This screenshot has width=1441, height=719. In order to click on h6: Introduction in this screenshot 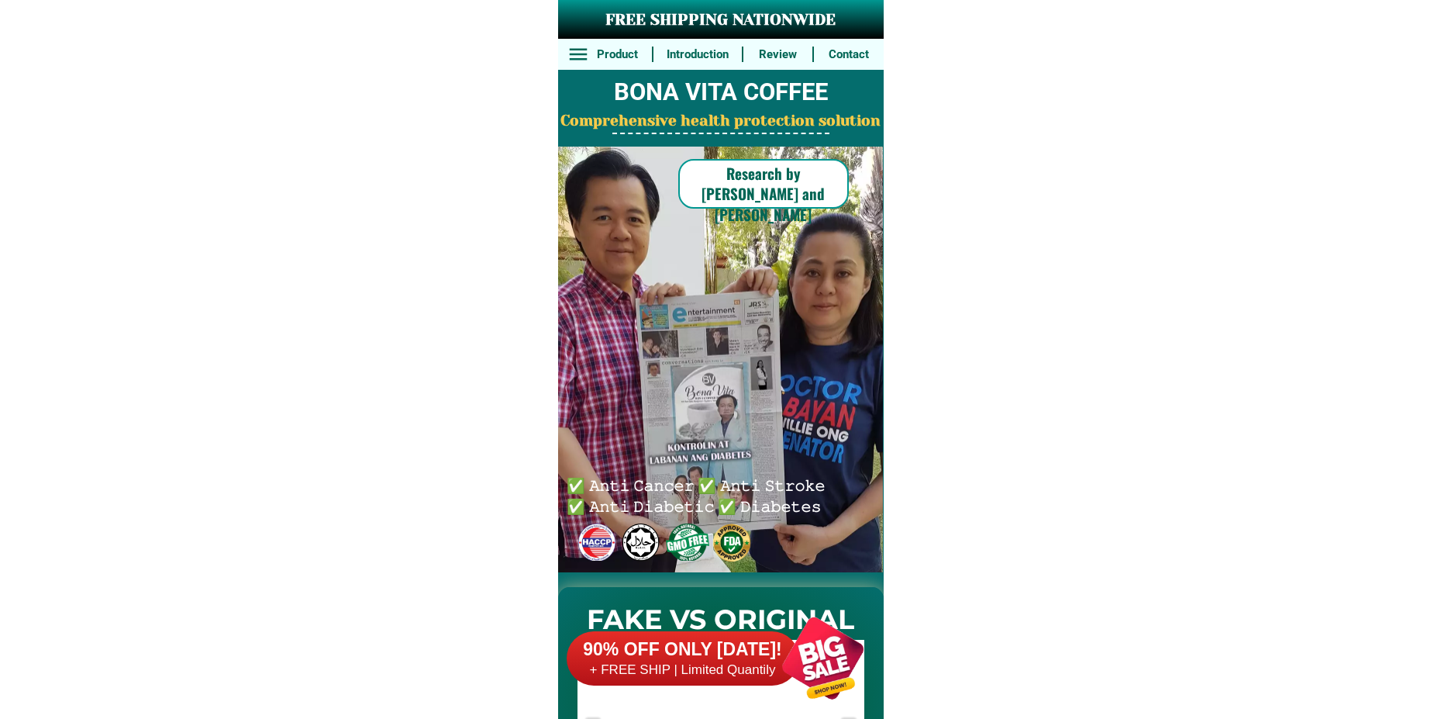, I will do `click(697, 54)`.